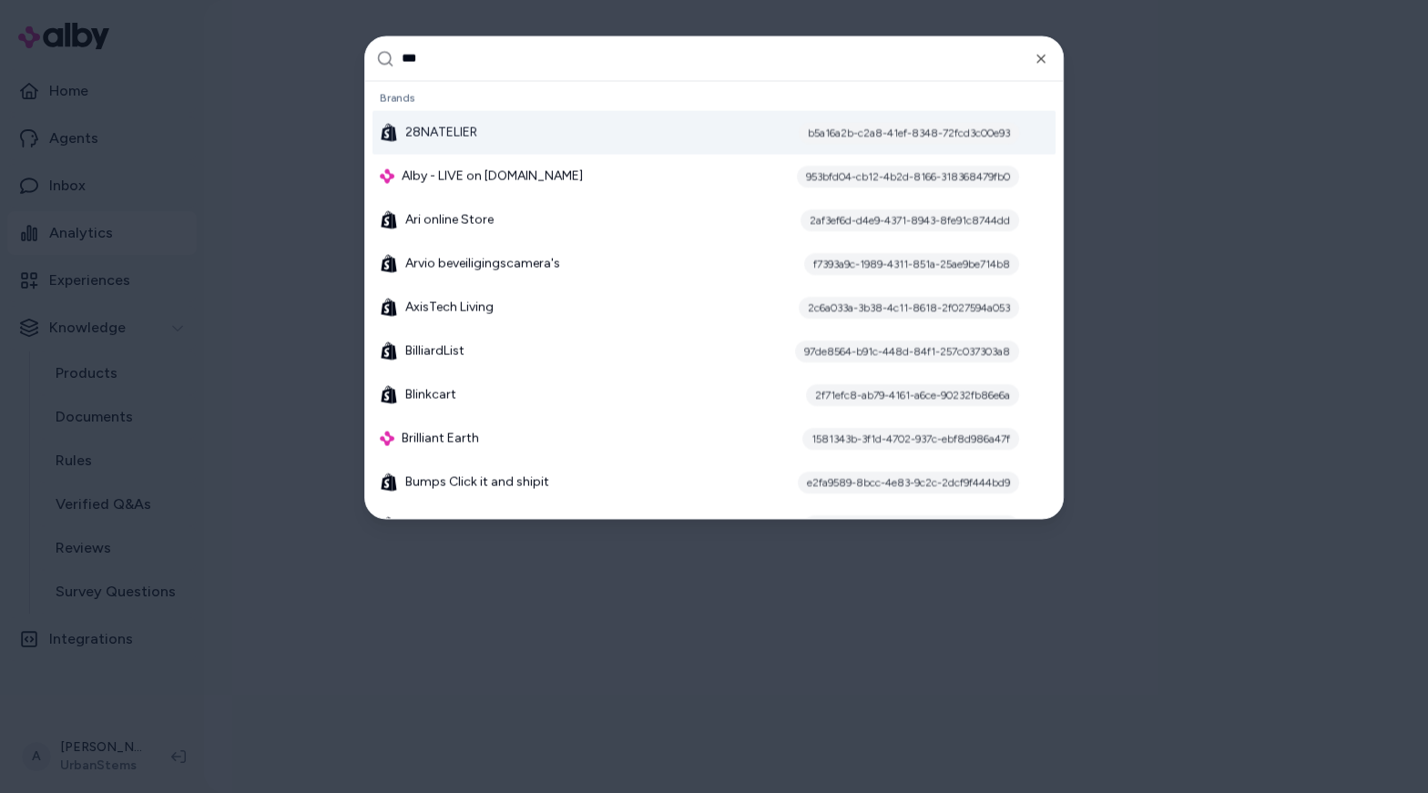  Describe the element at coordinates (441, 132) in the screenshot. I see `span: 28NATELIER` at that location.